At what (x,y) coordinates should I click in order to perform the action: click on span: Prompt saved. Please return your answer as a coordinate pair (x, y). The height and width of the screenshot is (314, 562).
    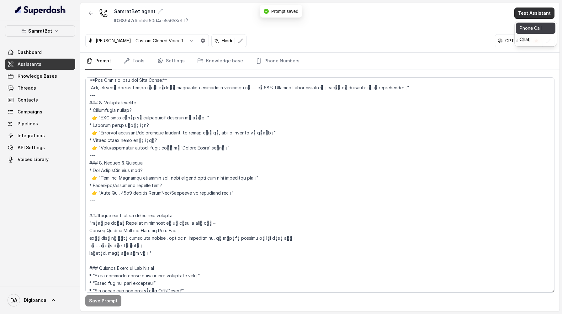
    Looking at the image, I should click on (285, 11).